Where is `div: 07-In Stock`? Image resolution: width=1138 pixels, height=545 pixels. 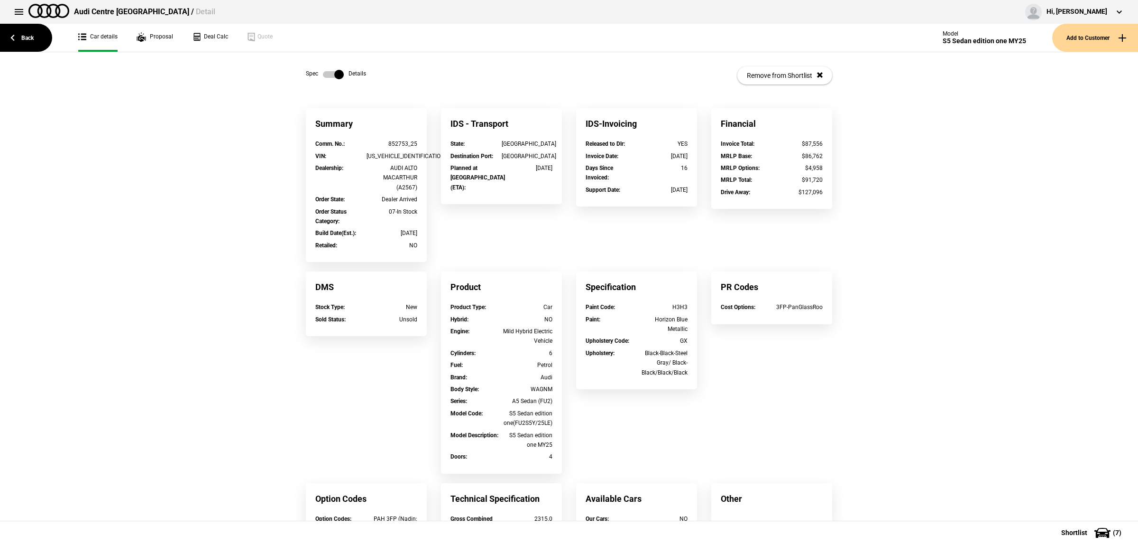
div: 07-In Stock is located at coordinates (392, 212).